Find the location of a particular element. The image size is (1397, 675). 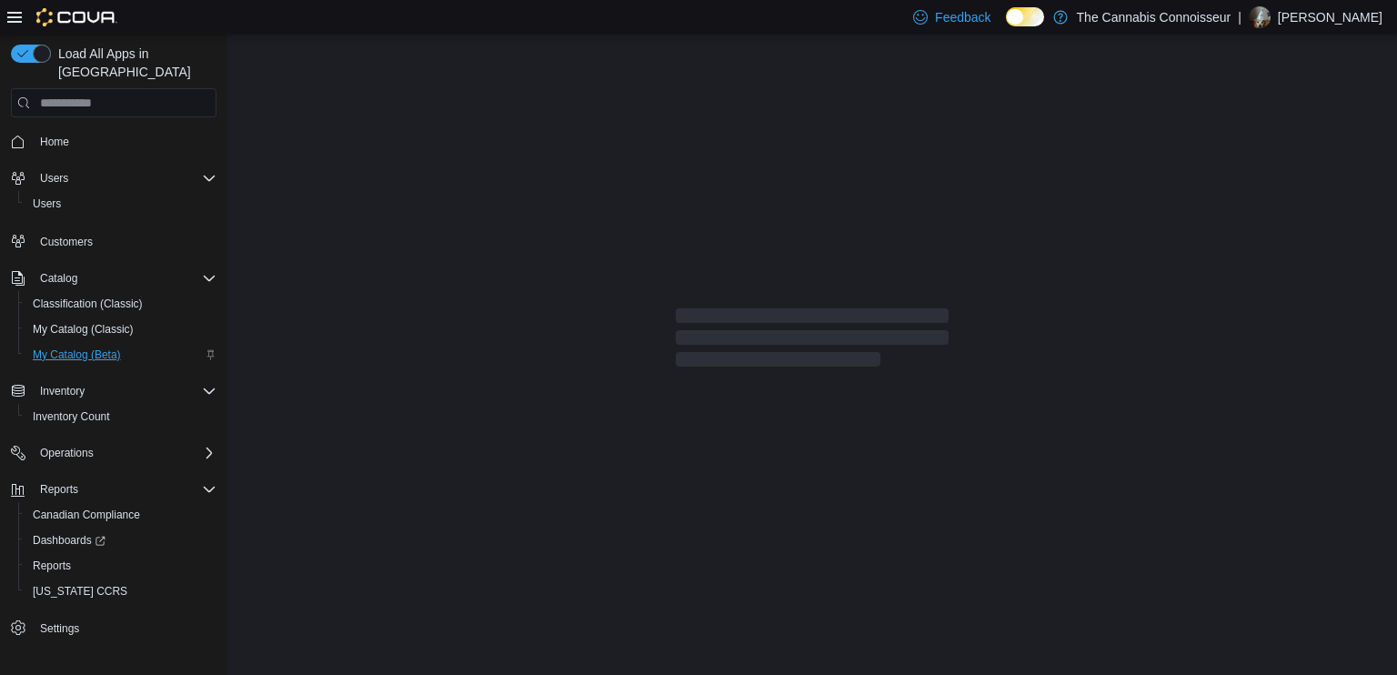

a: Home is located at coordinates (55, 142).